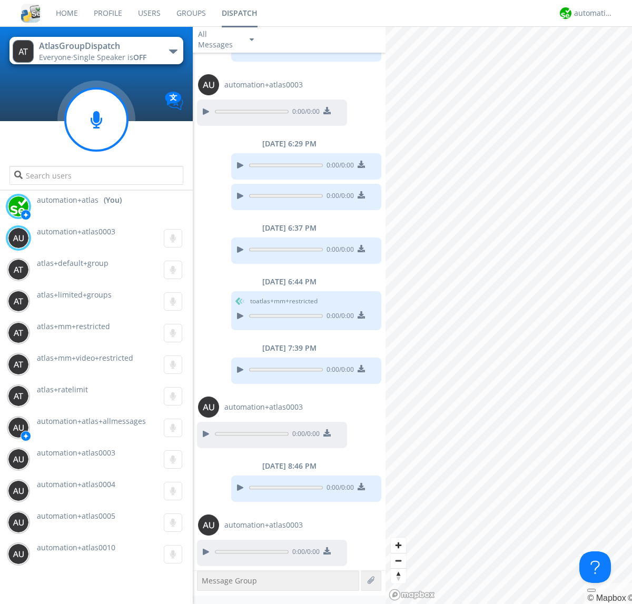 Image resolution: width=632 pixels, height=604 pixels. I want to click on div: All Messages, so click(219, 40).